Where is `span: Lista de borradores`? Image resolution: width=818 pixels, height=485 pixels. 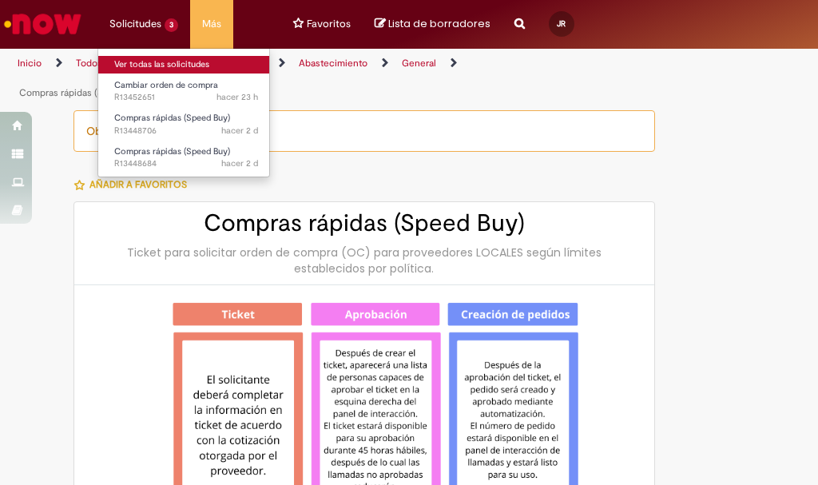
span: Lista de borradores is located at coordinates (439, 23).